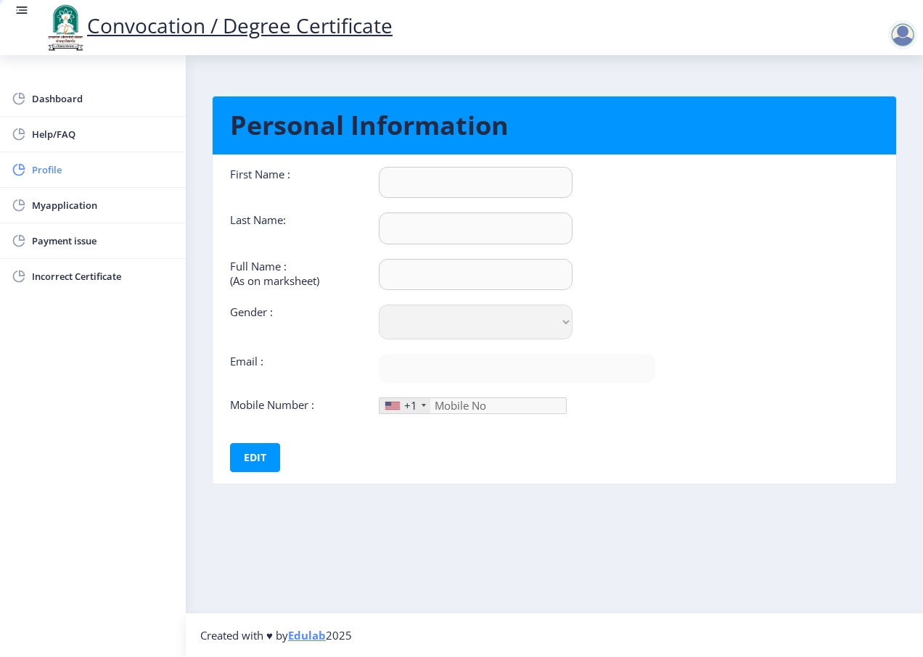  I want to click on h1: Personal Information, so click(554, 126).